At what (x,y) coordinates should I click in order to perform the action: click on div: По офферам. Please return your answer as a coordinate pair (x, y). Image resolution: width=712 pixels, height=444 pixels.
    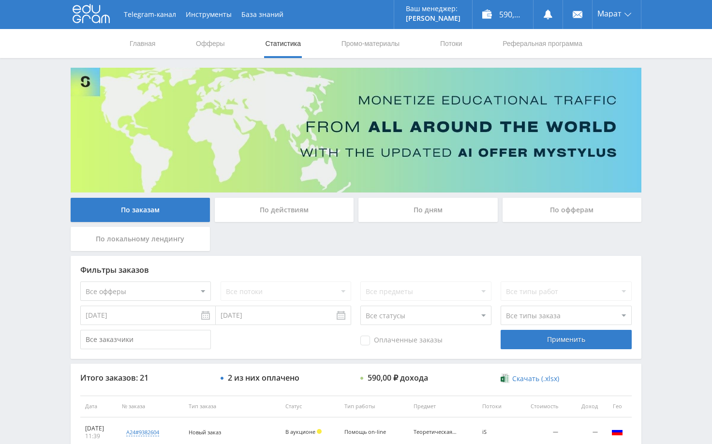
    Looking at the image, I should click on (572, 210).